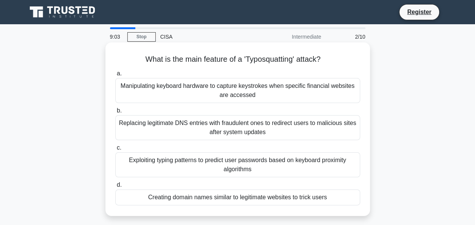 This screenshot has width=475, height=225. I want to click on div: Creating domain names similar to legitimate websites to trick users, so click(238, 197).